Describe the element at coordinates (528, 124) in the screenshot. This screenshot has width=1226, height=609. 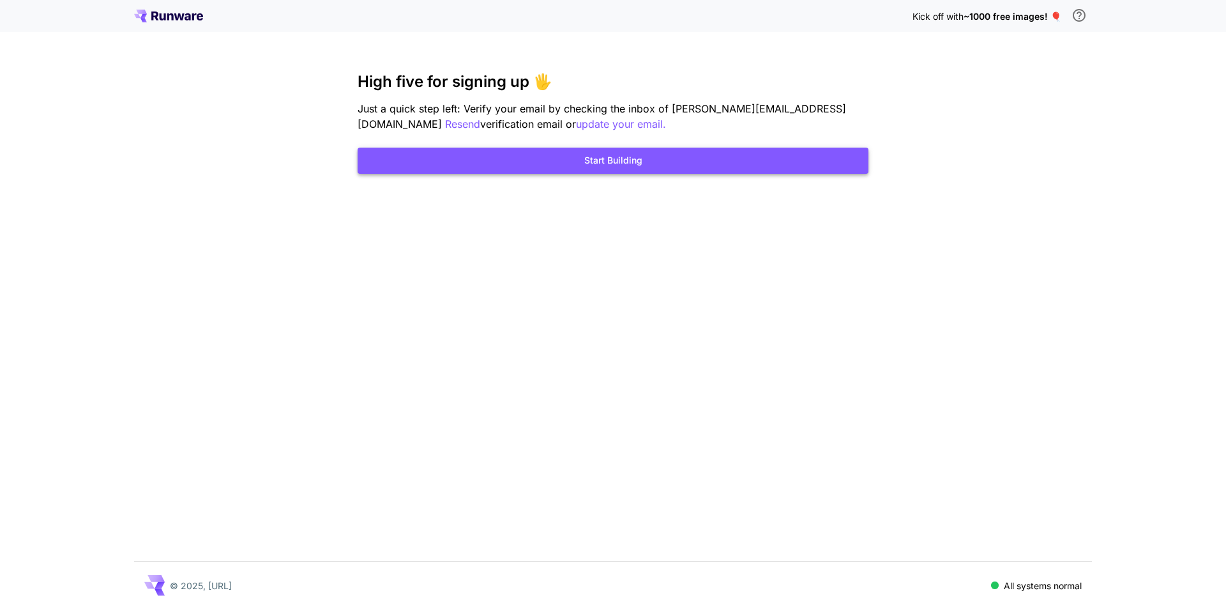
I see `span: verification email or` at that location.